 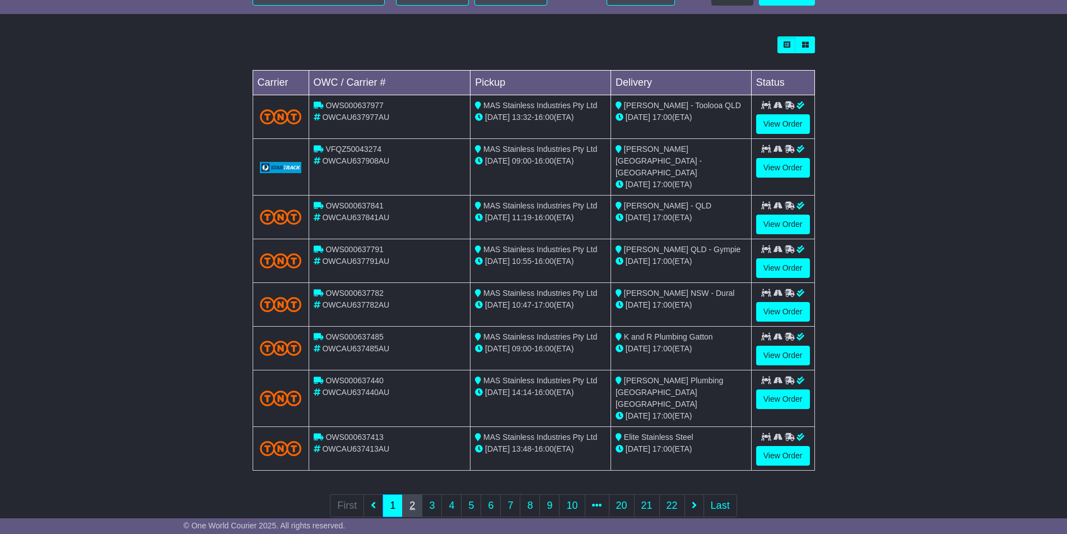 What do you see at coordinates (393, 505) in the screenshot?
I see `a: 1` at bounding box center [393, 505].